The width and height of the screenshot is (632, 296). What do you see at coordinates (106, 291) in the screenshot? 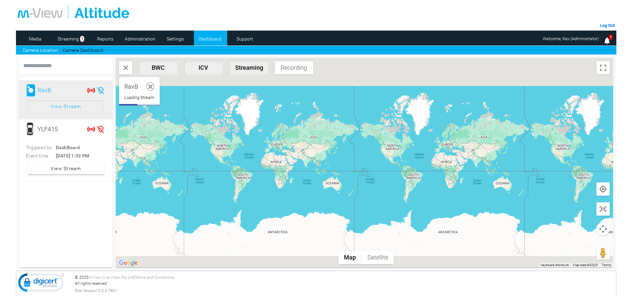
I see `span: 10.0.0.7801` at bounding box center [106, 291].